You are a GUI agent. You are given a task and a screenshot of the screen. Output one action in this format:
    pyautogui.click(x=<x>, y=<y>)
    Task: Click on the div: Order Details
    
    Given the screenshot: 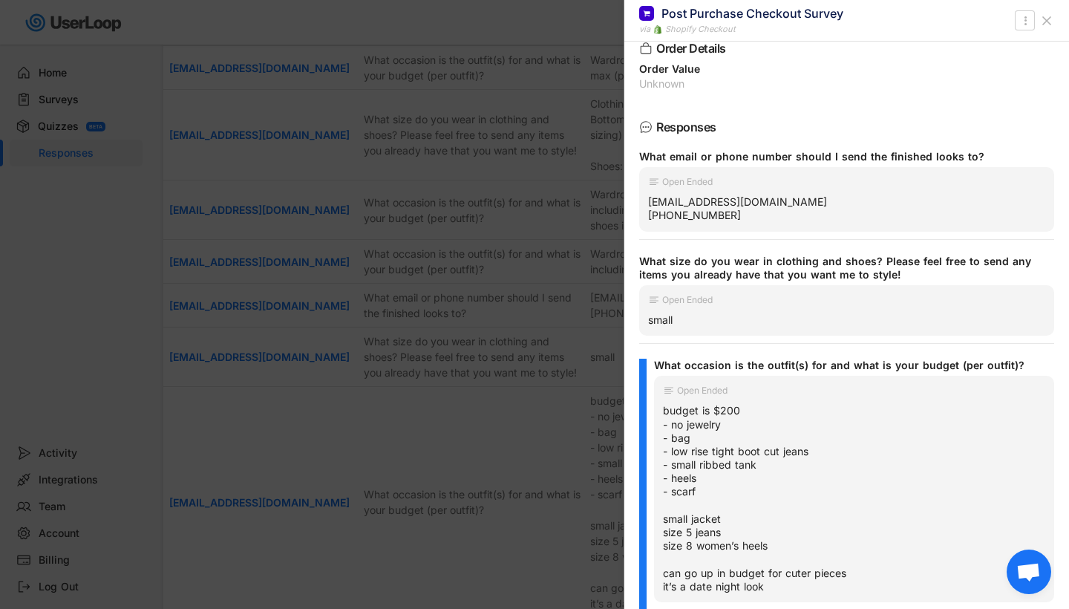 What is the action you would take?
    pyautogui.click(x=843, y=48)
    